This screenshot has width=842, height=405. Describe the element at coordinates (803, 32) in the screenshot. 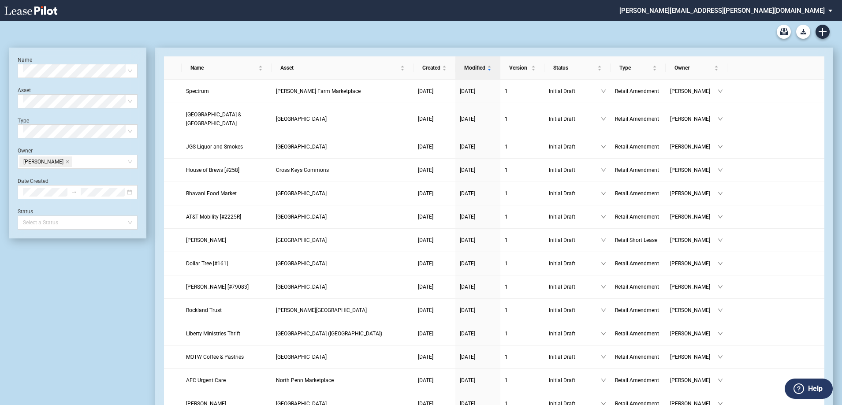

I see `md-menu: Download Blank Form List` at that location.